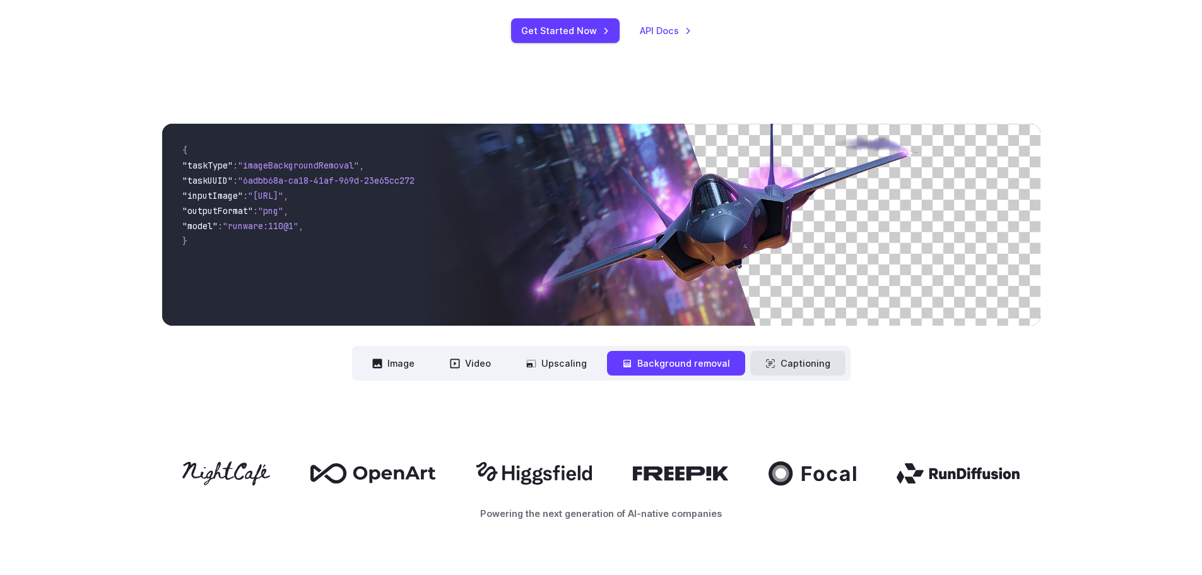 The image size is (1202, 575). Describe the element at coordinates (733, 225) in the screenshot. I see `img: Futuristic stealth jet streaking through a neon-lit cityscape with glowing purple exhaust` at that location.